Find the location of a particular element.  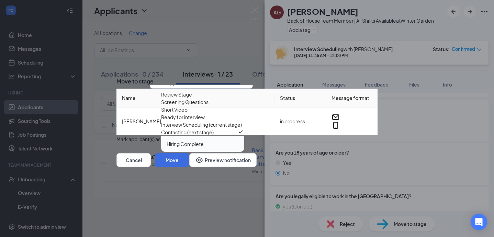

button: Move is located at coordinates (172, 160).